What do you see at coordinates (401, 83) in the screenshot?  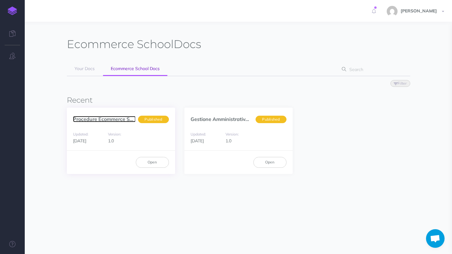 I see `button: Filter` at bounding box center [401, 83].